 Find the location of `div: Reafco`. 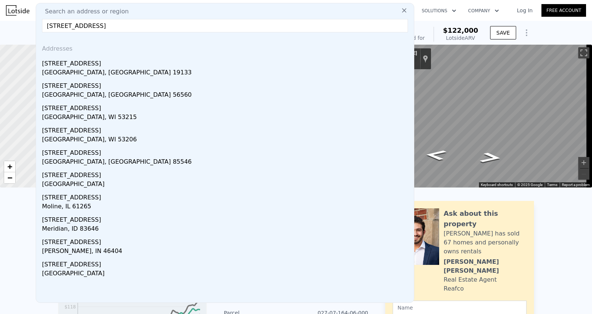

div: Reafco is located at coordinates (453, 288).